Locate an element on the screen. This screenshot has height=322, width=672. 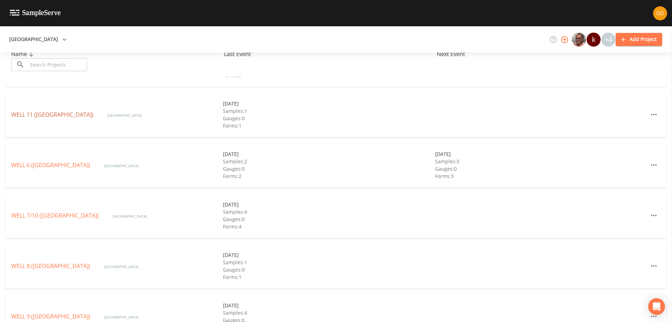
div: Samples: 2 is located at coordinates (329, 161).